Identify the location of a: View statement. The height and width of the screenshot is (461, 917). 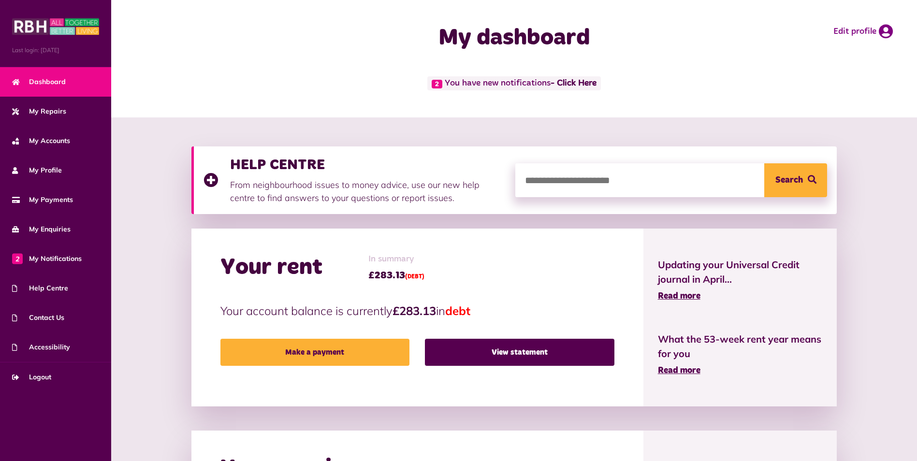
(519, 353).